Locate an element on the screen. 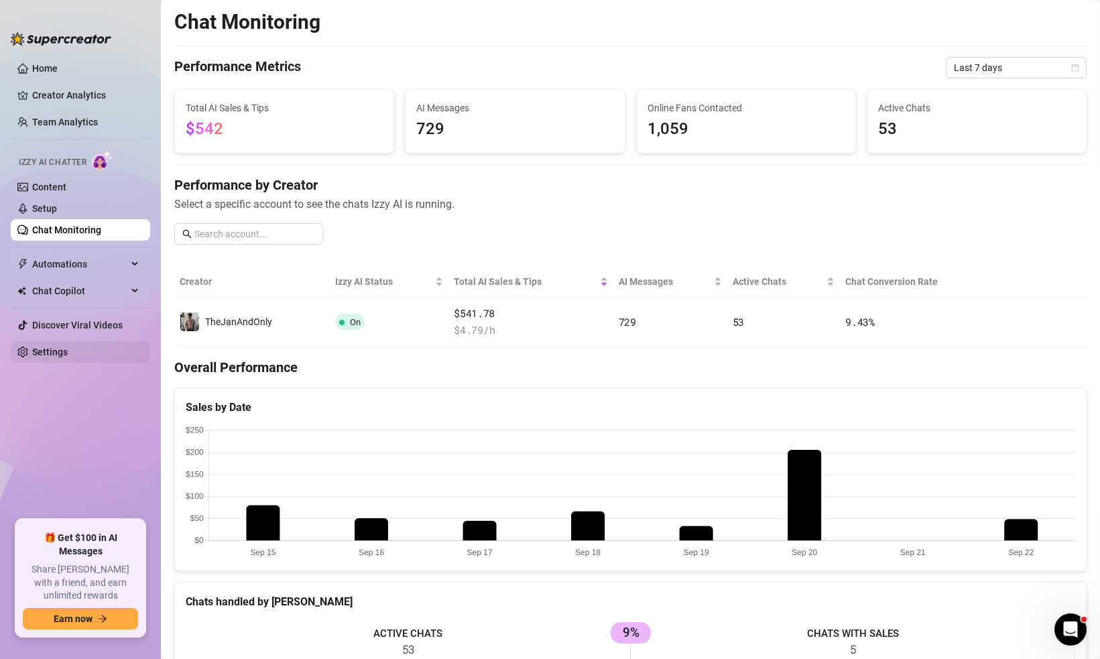  img: TheJanAndOnly is located at coordinates (190, 322).